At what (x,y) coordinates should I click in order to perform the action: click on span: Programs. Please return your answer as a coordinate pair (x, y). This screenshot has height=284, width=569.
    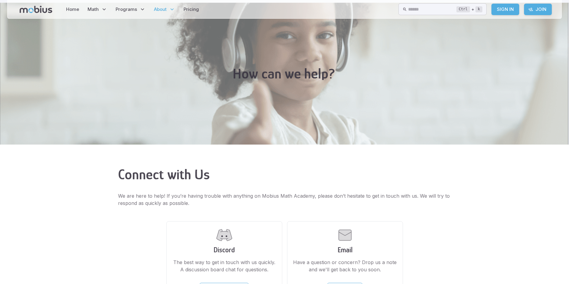
    Looking at the image, I should click on (126, 9).